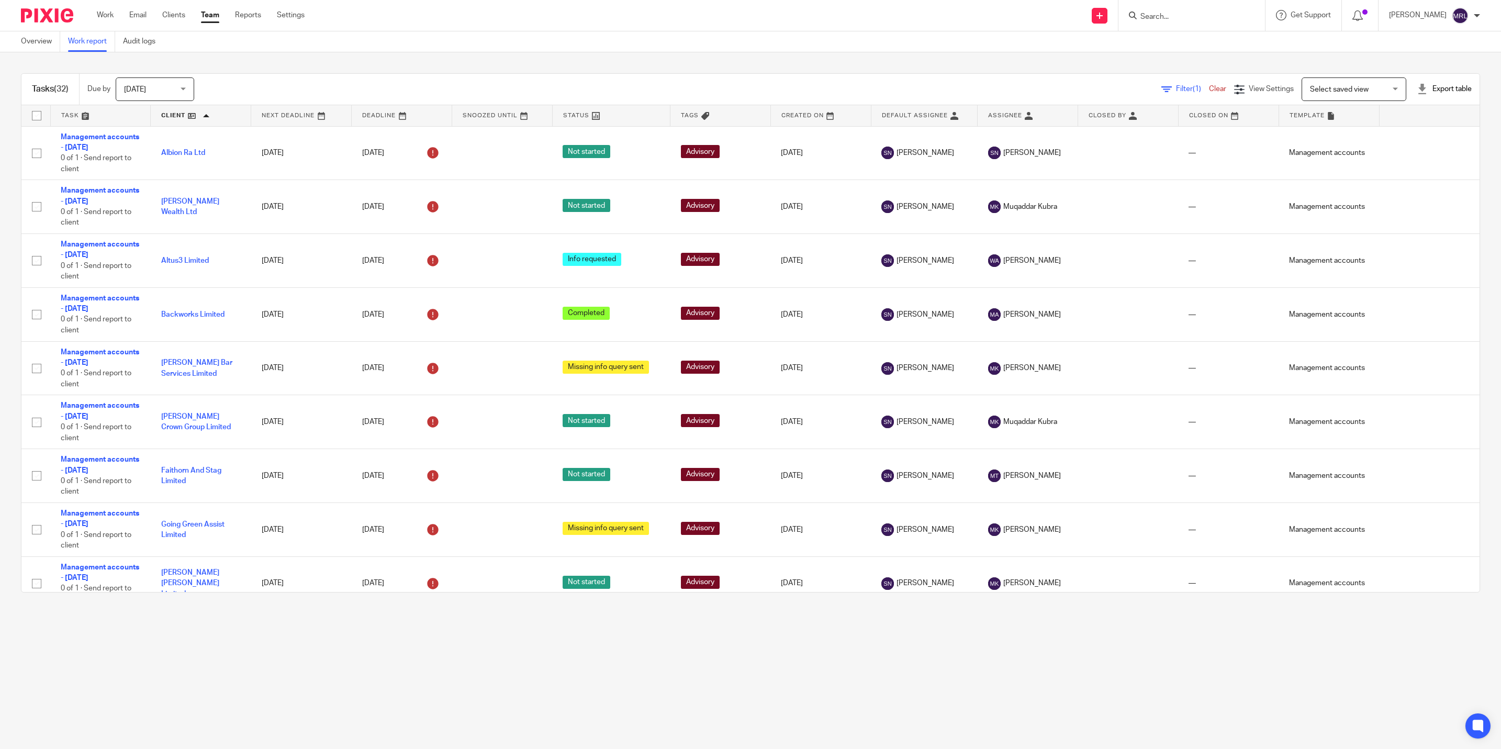 The image size is (1501, 749). What do you see at coordinates (1192, 89) in the screenshot?
I see `span: Filter` at bounding box center [1192, 89].